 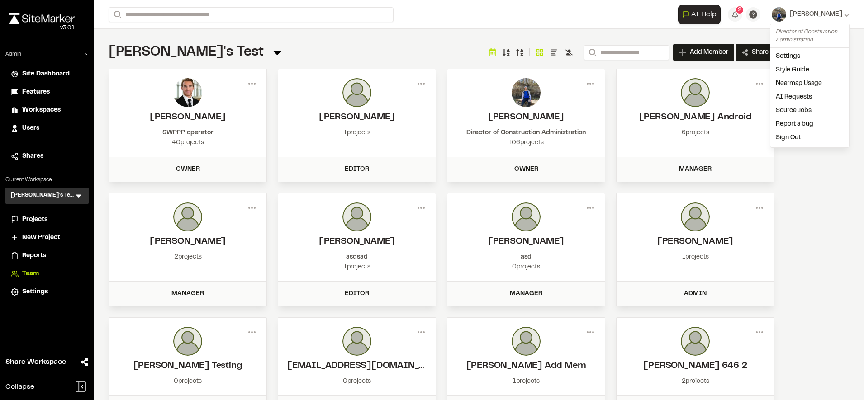 What do you see at coordinates (810, 97) in the screenshot?
I see `a: AI Requests` at bounding box center [810, 97].